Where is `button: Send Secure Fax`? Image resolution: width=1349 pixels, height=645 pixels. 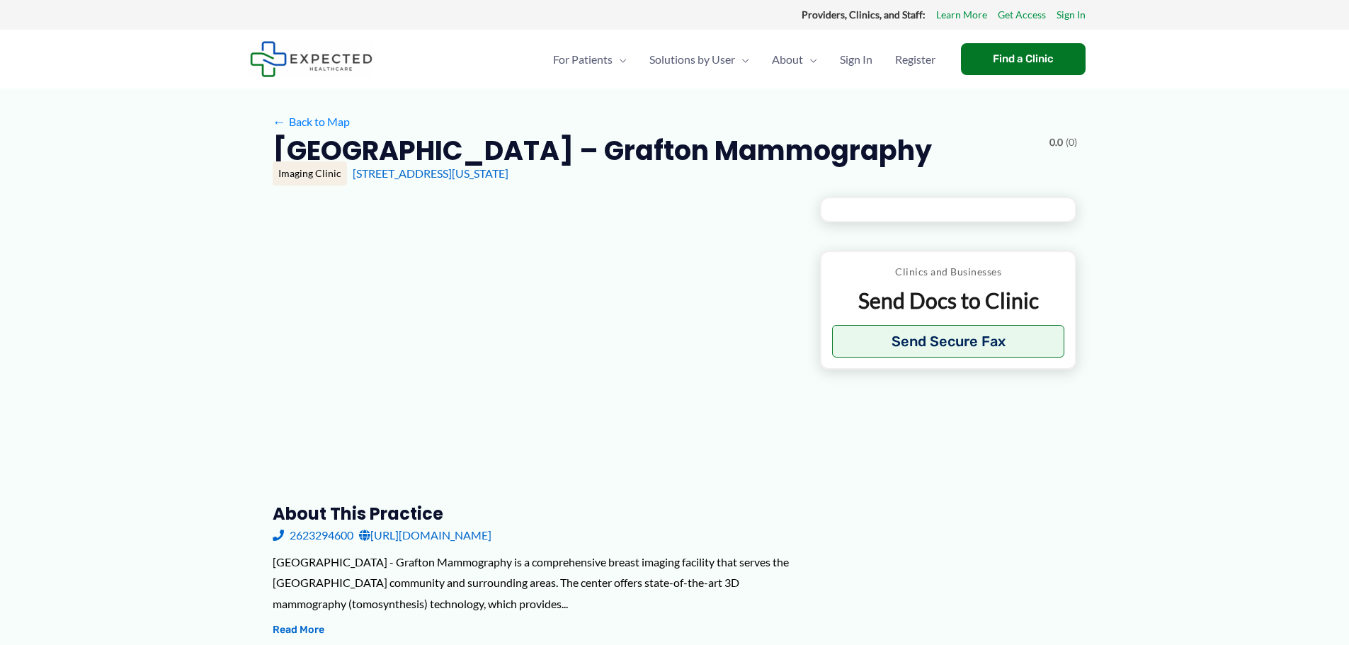
button: Send Secure Fax is located at coordinates (948, 341).